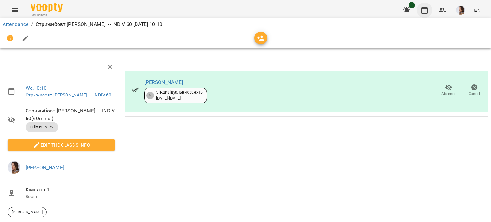 The height and width of the screenshot is (222, 491). Describe the element at coordinates (36, 88) in the screenshot. I see `a: We , 10:10` at that location.